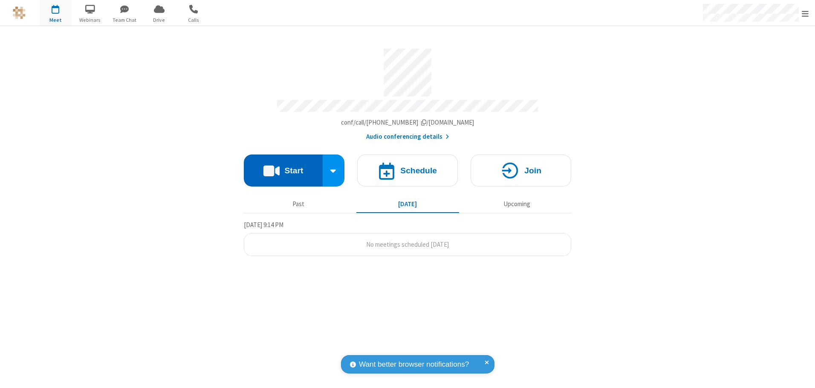 The image size is (815, 388). What do you see at coordinates (90, 20) in the screenshot?
I see `span: Webinars` at bounding box center [90, 20].